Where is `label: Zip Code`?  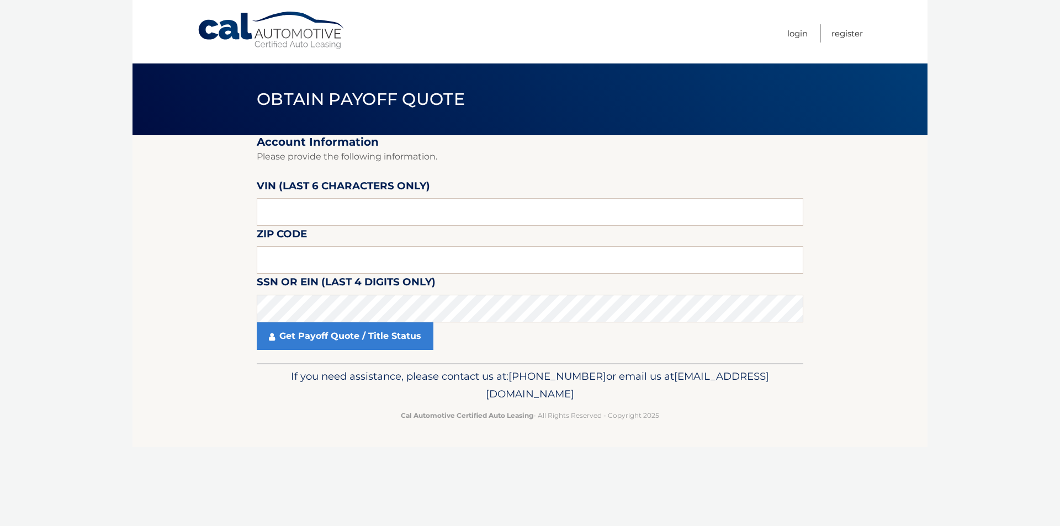
label: Zip Code is located at coordinates (282, 236).